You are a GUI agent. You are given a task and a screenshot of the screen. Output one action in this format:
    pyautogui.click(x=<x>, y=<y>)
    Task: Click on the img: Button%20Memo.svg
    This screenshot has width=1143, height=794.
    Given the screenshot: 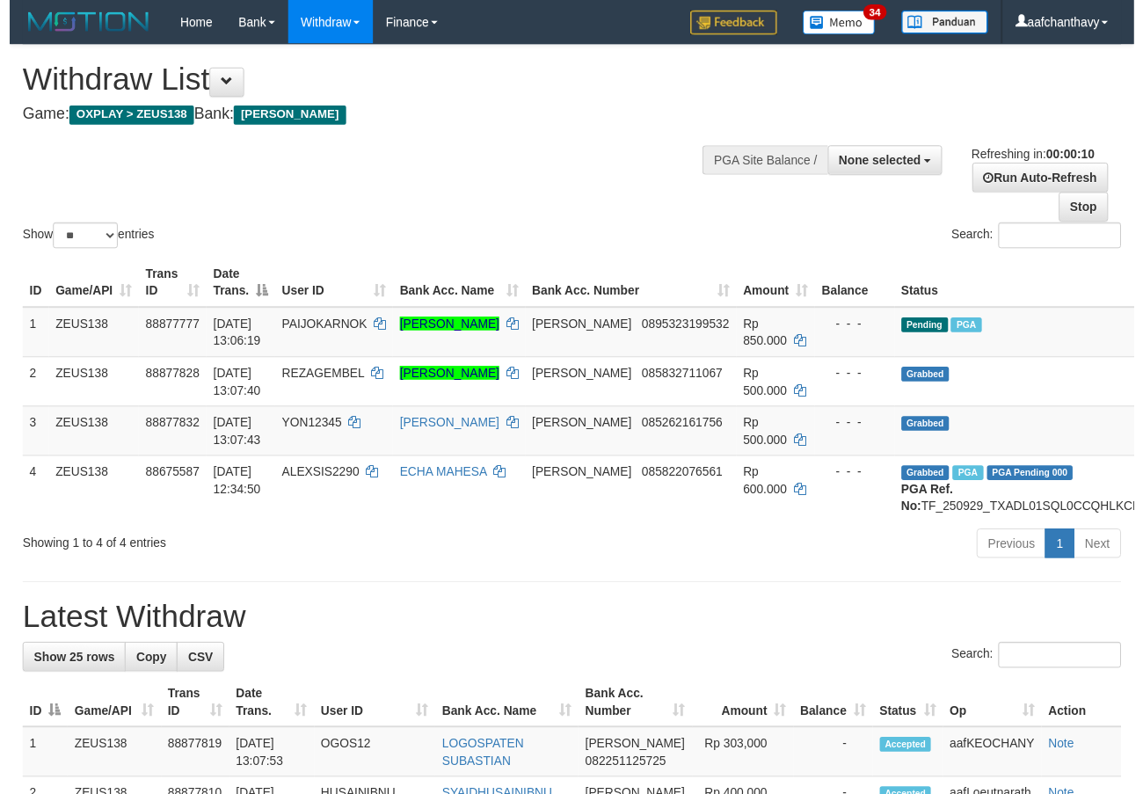 What is the action you would take?
    pyautogui.click(x=843, y=23)
    